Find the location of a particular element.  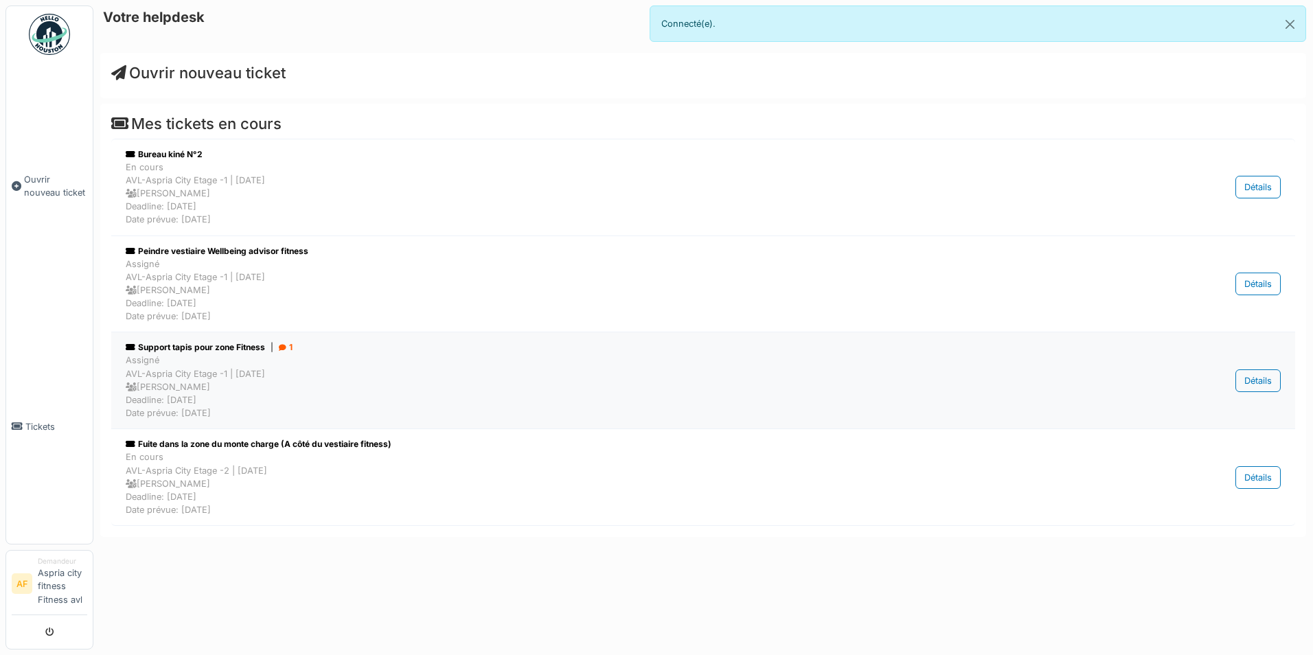

div: Peindre vestiaire Wellbeing advisor fitness is located at coordinates (619, 251).